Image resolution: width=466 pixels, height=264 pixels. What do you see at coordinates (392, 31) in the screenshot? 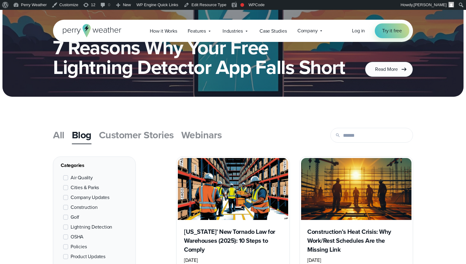
I see `a: Try it free` at bounding box center [392, 31].